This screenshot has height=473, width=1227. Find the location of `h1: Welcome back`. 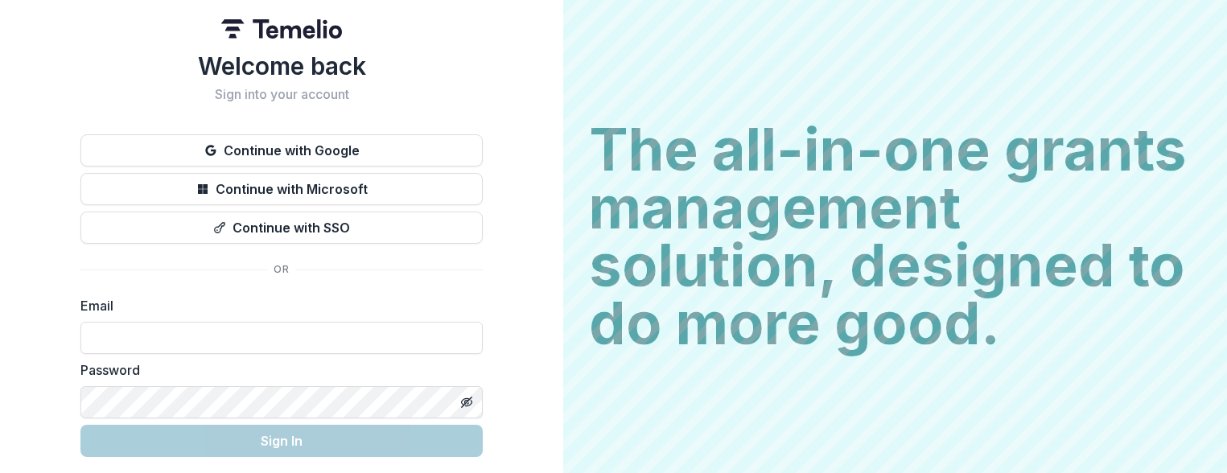

h1: Welcome back is located at coordinates (282, 66).